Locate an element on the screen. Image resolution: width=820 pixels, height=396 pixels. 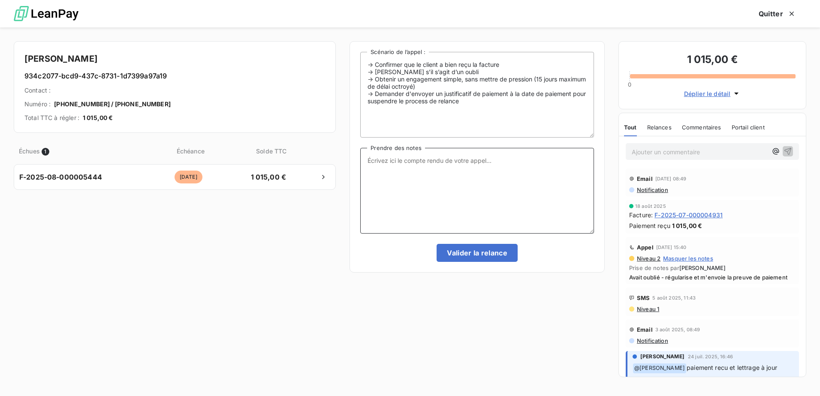
span: Échues is located at coordinates (29, 151).